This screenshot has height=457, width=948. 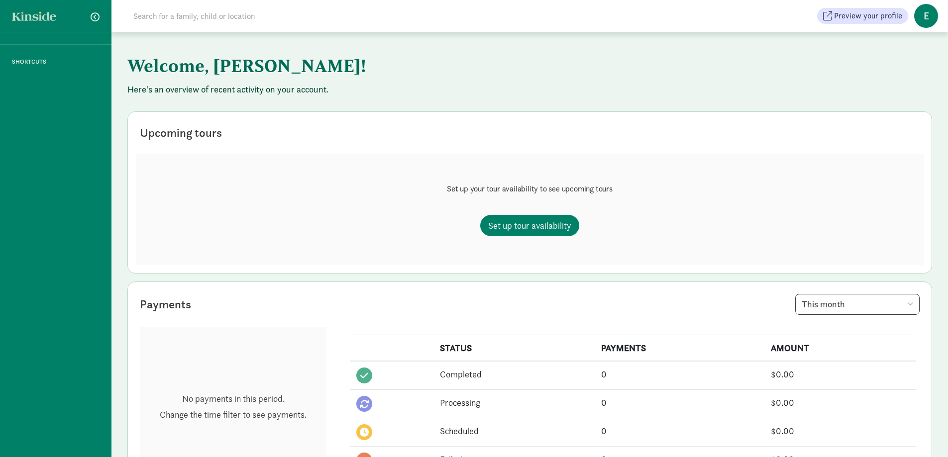 I want to click on div: Payments, so click(x=165, y=305).